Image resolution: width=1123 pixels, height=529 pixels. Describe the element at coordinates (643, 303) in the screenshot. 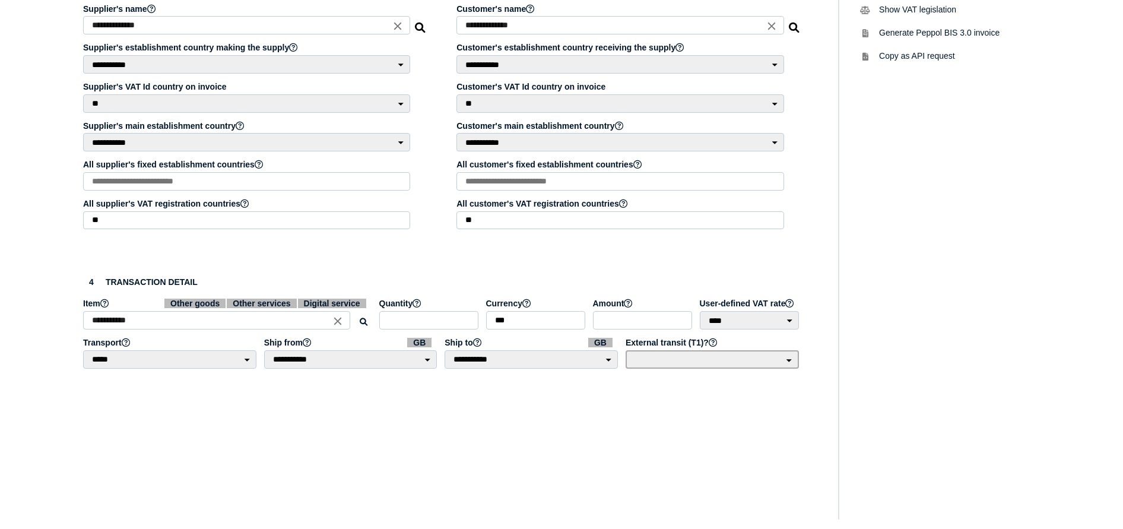

I see `label: Amount` at that location.